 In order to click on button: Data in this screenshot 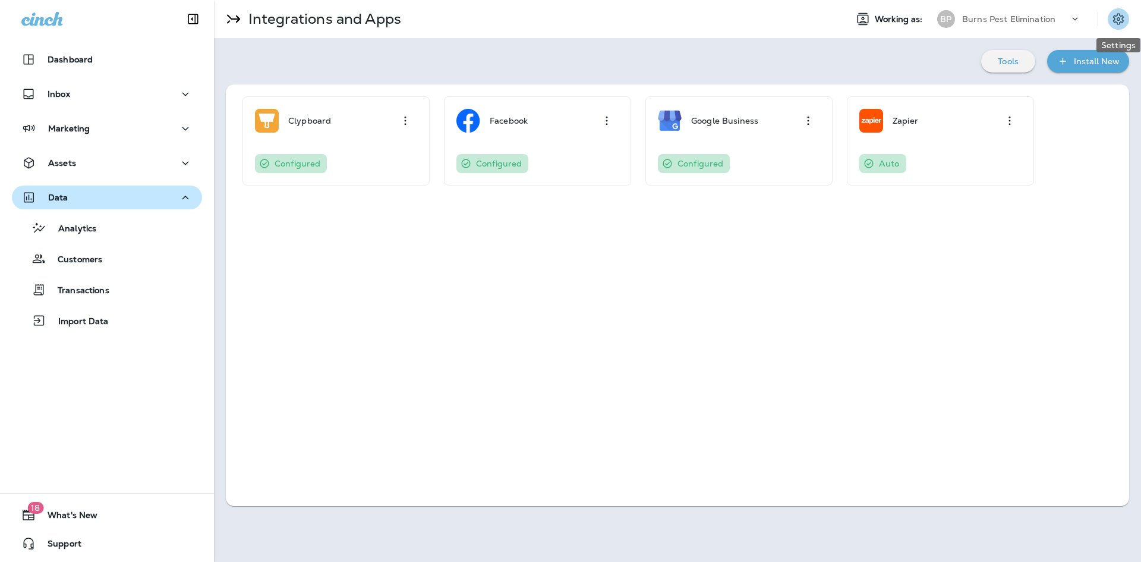, I will do `click(107, 197)`.